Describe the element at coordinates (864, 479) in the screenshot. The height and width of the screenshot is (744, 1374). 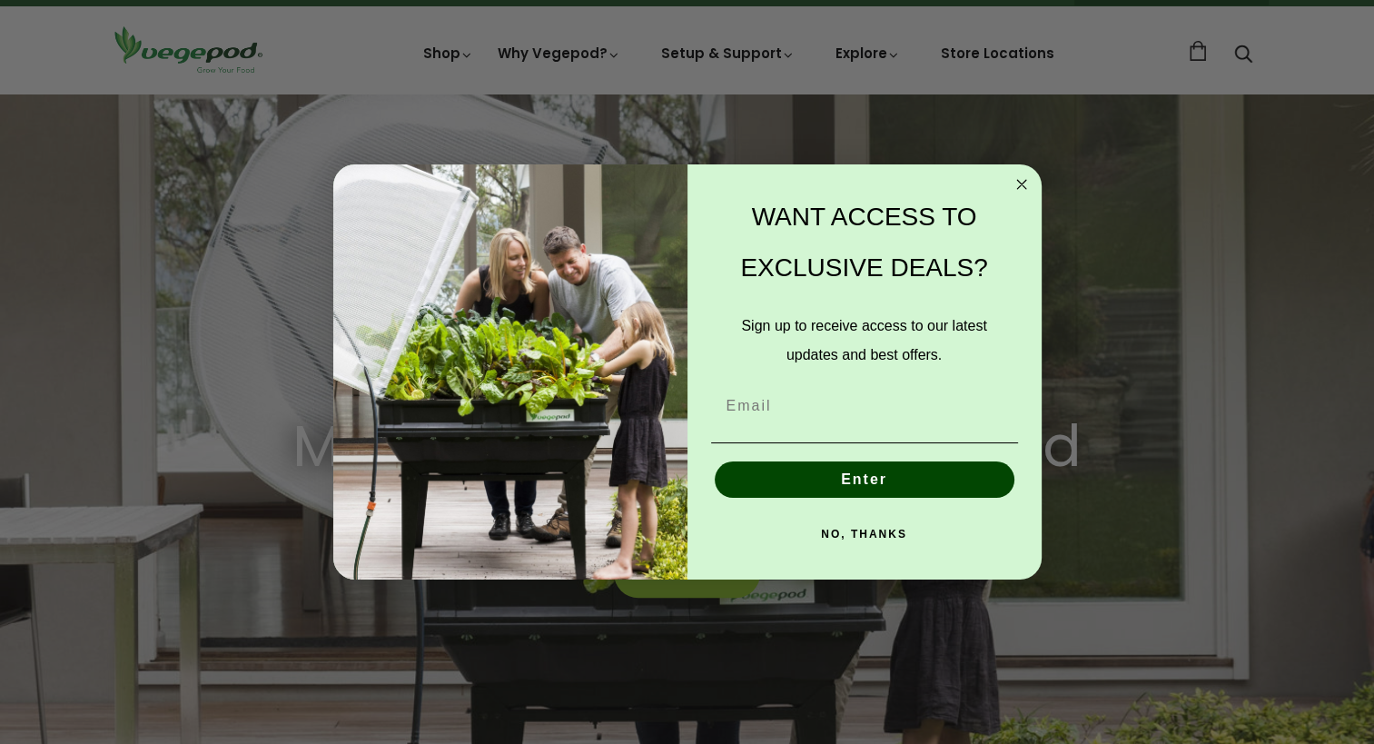
I see `button: Enter` at that location.